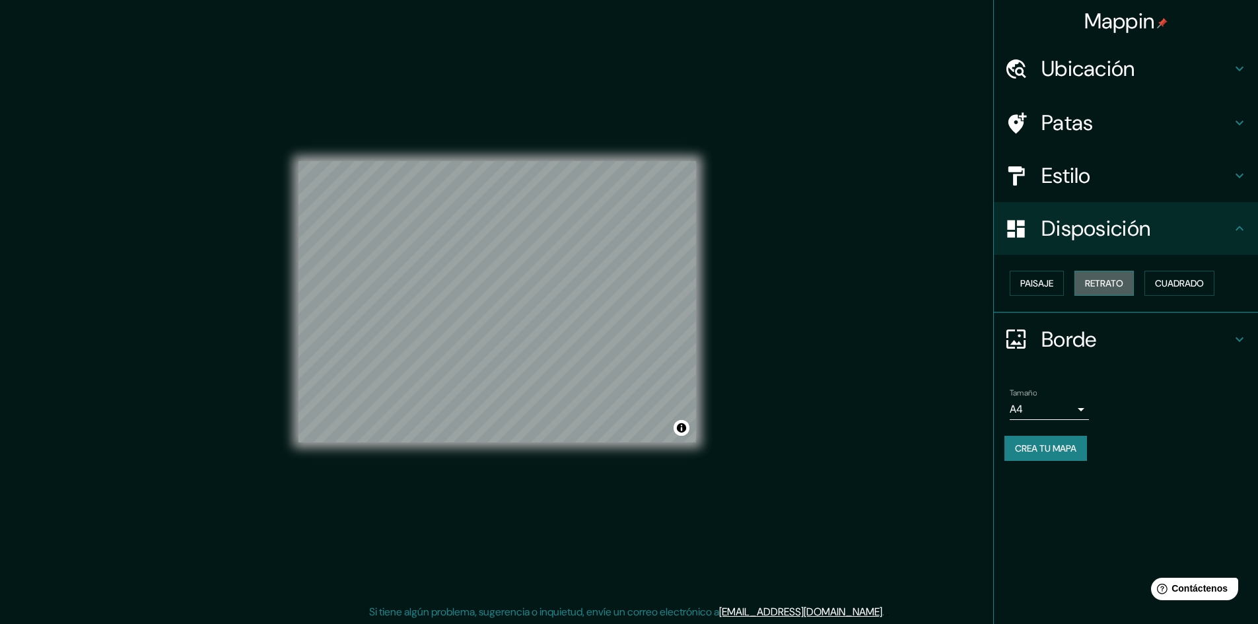 Image resolution: width=1258 pixels, height=624 pixels. Describe the element at coordinates (1016, 409) in the screenshot. I see `font: A4` at that location.